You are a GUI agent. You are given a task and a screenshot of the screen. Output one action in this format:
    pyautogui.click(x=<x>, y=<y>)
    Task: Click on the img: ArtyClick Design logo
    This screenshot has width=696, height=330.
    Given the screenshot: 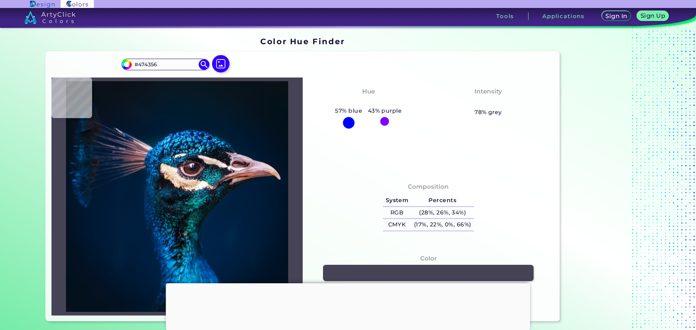 What is the action you would take?
    pyautogui.click(x=42, y=4)
    